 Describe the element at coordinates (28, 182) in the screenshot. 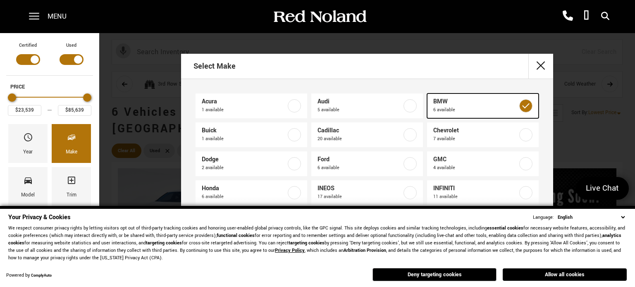

I see `span: Model` at that location.